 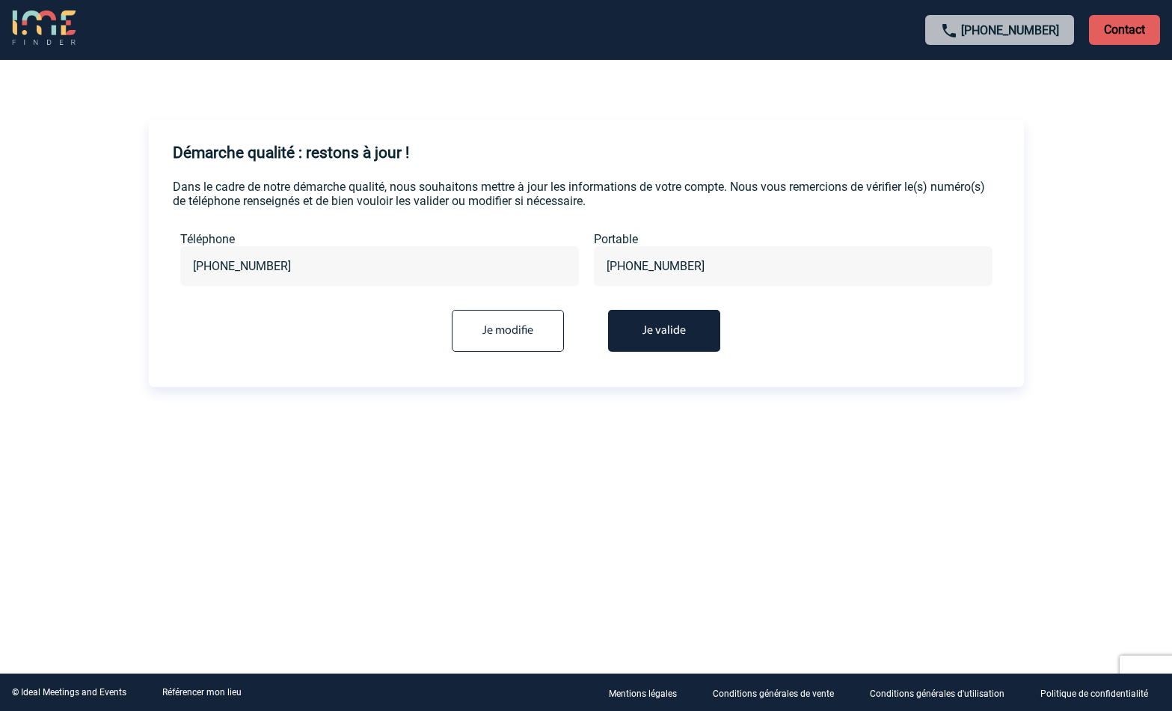 What do you see at coordinates (937, 694) in the screenshot?
I see `p: Conditions générales d'utilisation` at bounding box center [937, 694].